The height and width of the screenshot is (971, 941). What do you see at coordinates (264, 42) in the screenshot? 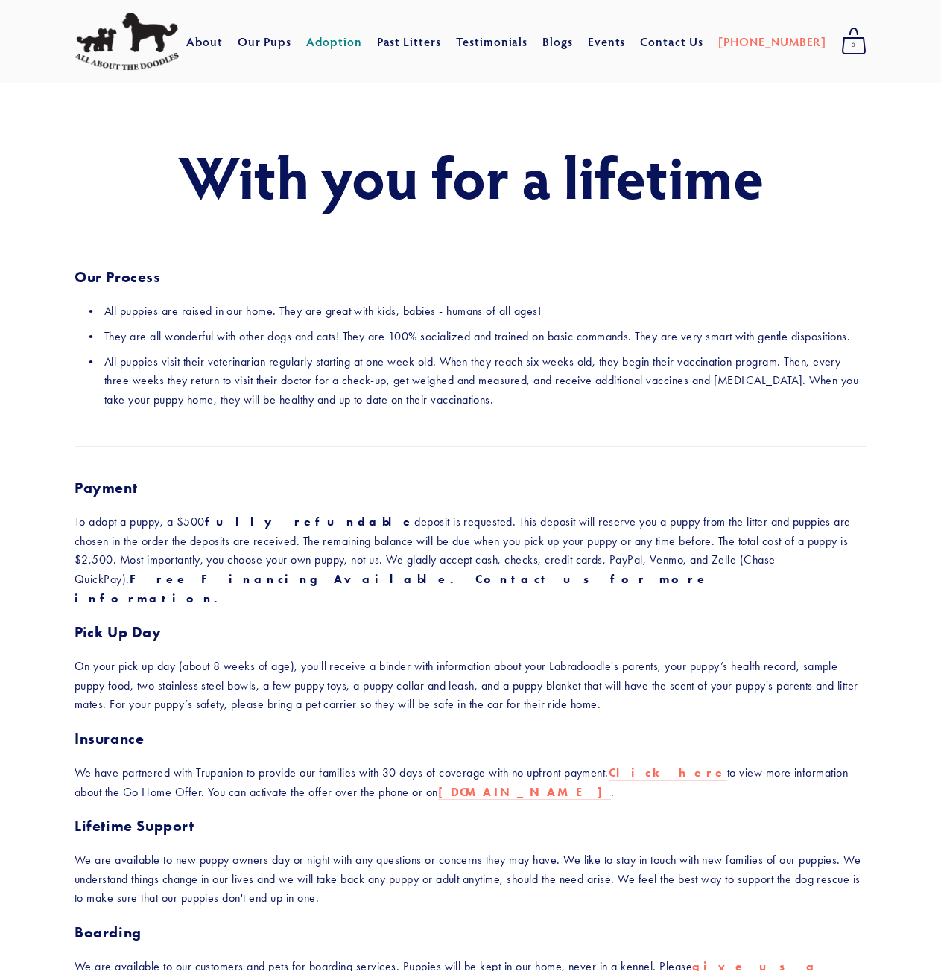
I see `a: Our Pups` at bounding box center [264, 42].